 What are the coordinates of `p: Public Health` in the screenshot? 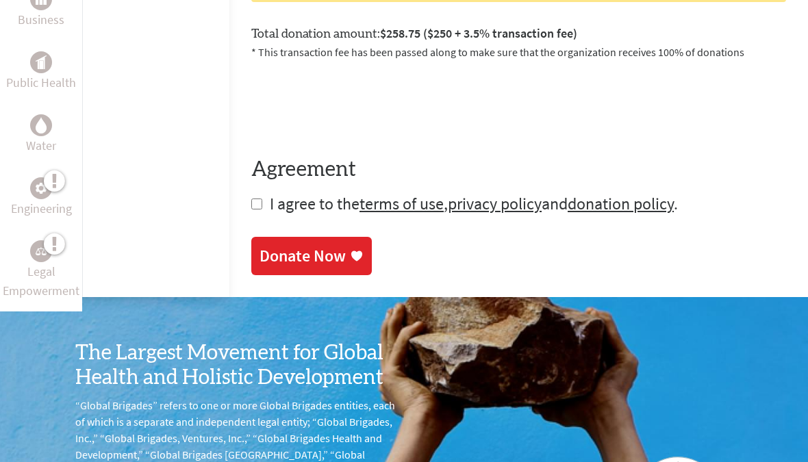 It's located at (41, 83).